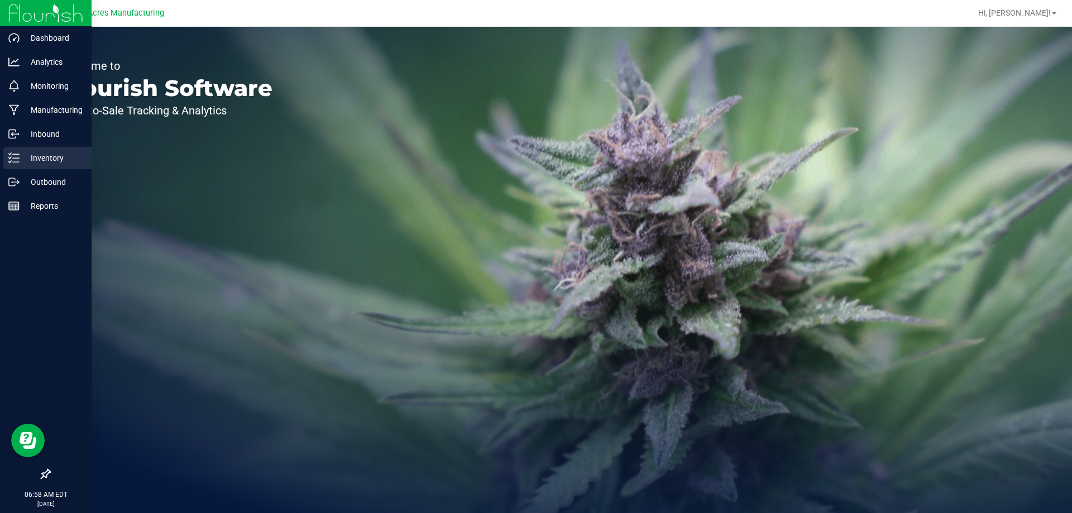 The image size is (1072, 513). What do you see at coordinates (53, 206) in the screenshot?
I see `p: Reports` at bounding box center [53, 206].